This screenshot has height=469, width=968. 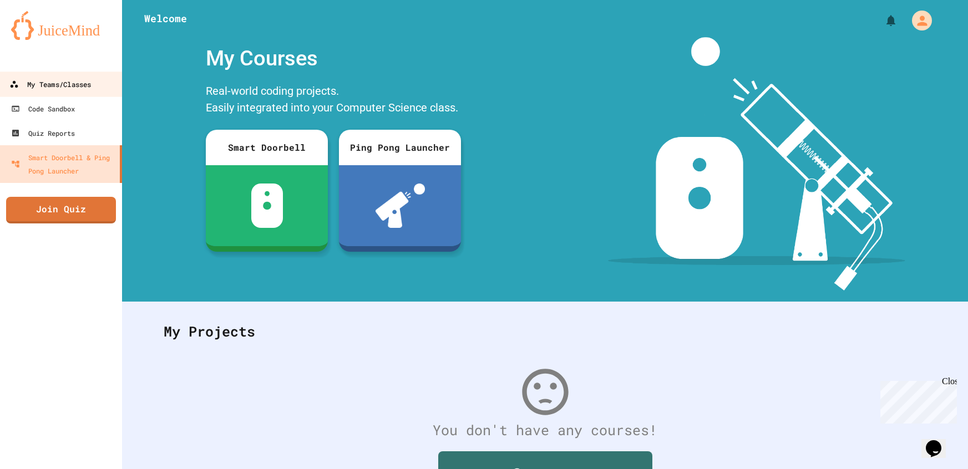 I want to click on div: Real-world coding projects. Easily integrated into your Computer Science class., so click(x=334, y=100).